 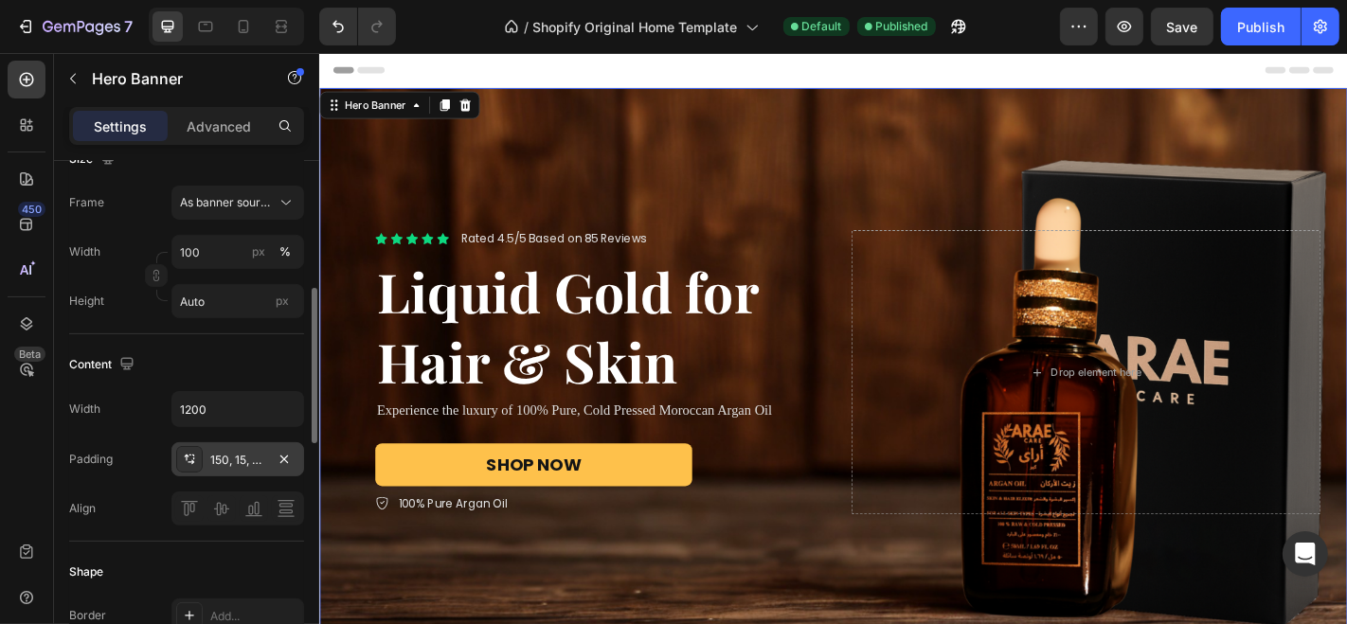 I want to click on p: SHOP NOW, so click(x=237, y=456).